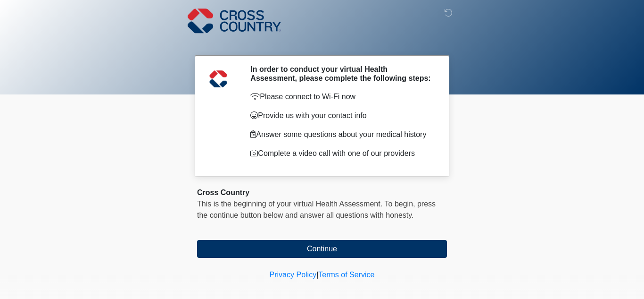 Image resolution: width=644 pixels, height=299 pixels. Describe the element at coordinates (346, 274) in the screenshot. I see `a: Terms of Service` at that location.